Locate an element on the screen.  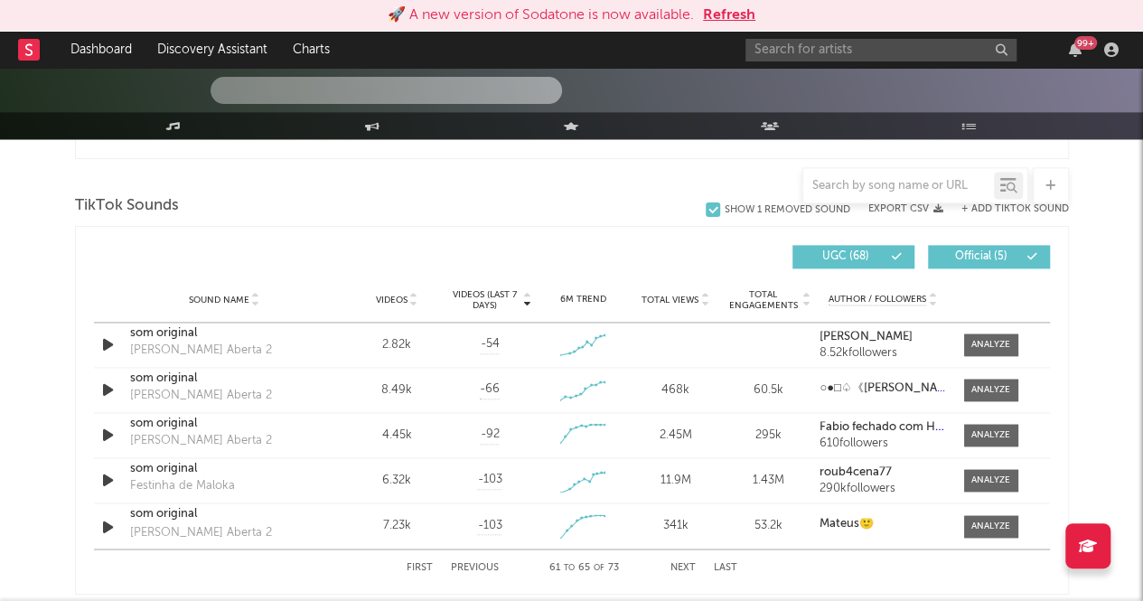
button: Next is located at coordinates (683, 567).